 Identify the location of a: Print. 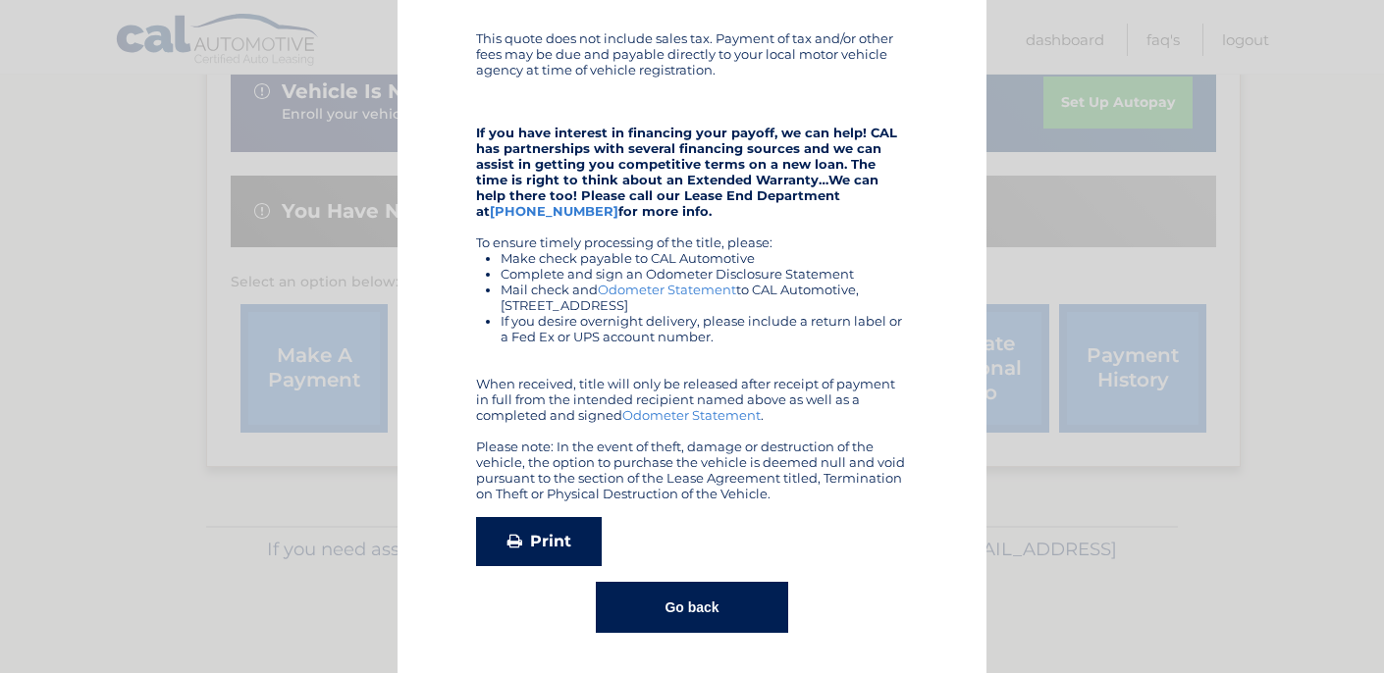
(539, 542).